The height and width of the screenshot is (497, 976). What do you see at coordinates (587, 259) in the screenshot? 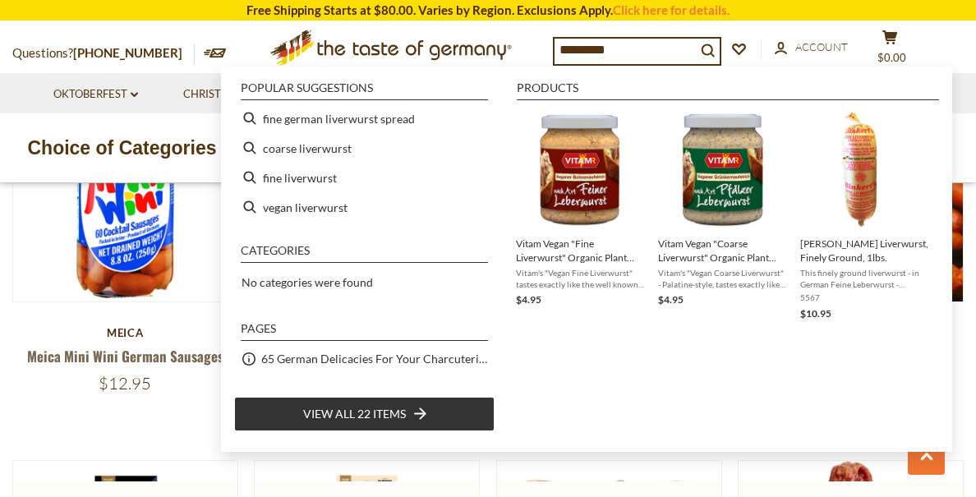
I see `div: Instant Search Results` at bounding box center [587, 259].